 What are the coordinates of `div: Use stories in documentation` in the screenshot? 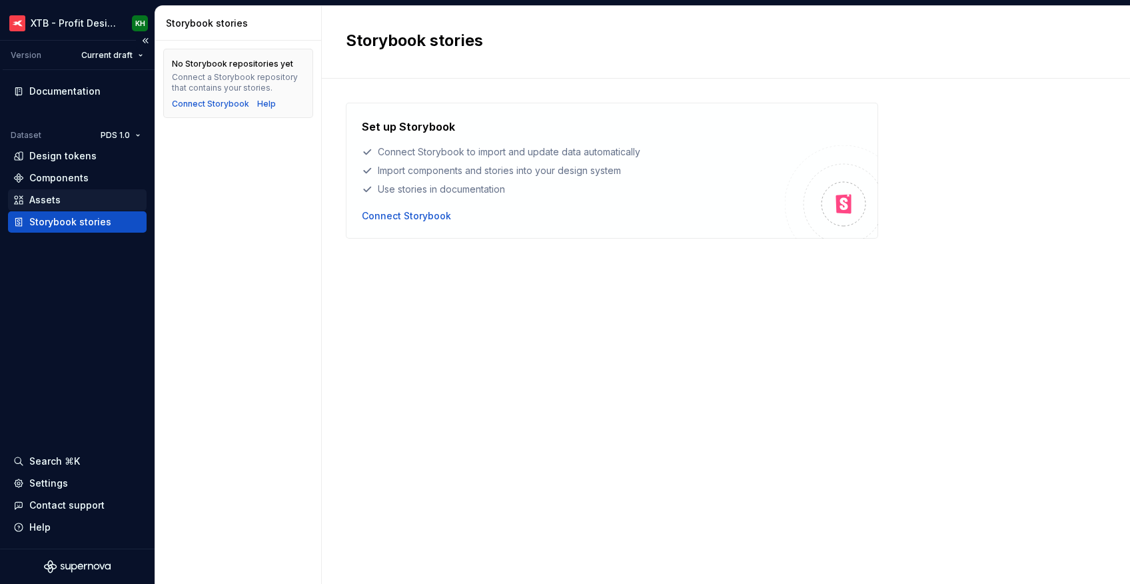 It's located at (573, 189).